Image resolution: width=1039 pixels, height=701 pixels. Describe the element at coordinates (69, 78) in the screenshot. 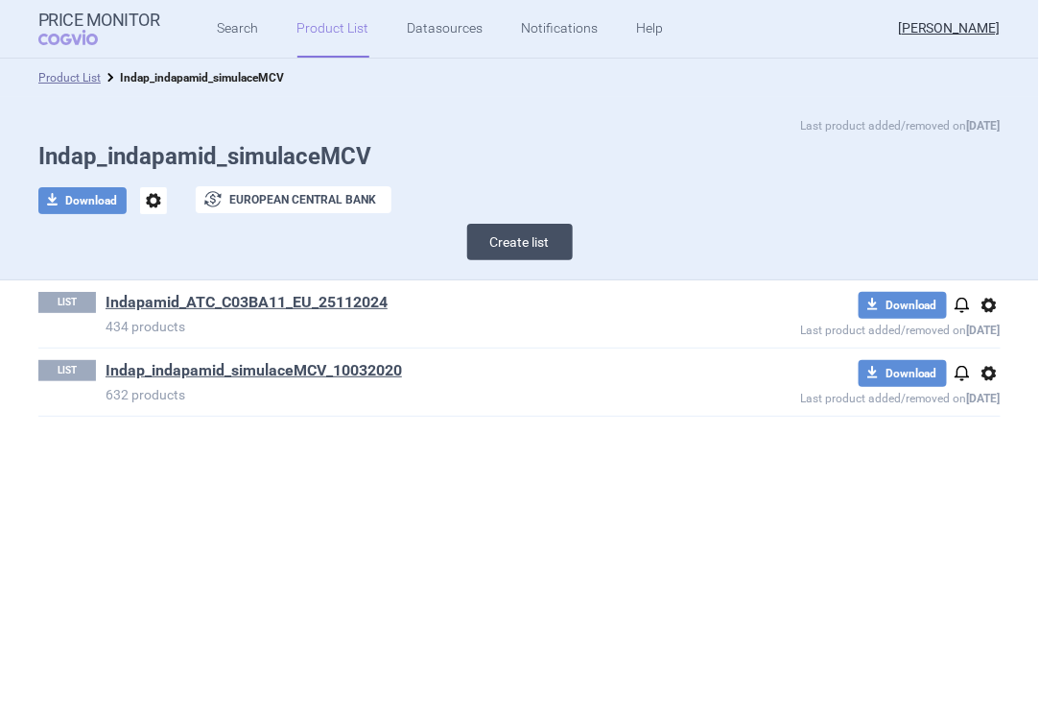

I see `a: Product List` at that location.